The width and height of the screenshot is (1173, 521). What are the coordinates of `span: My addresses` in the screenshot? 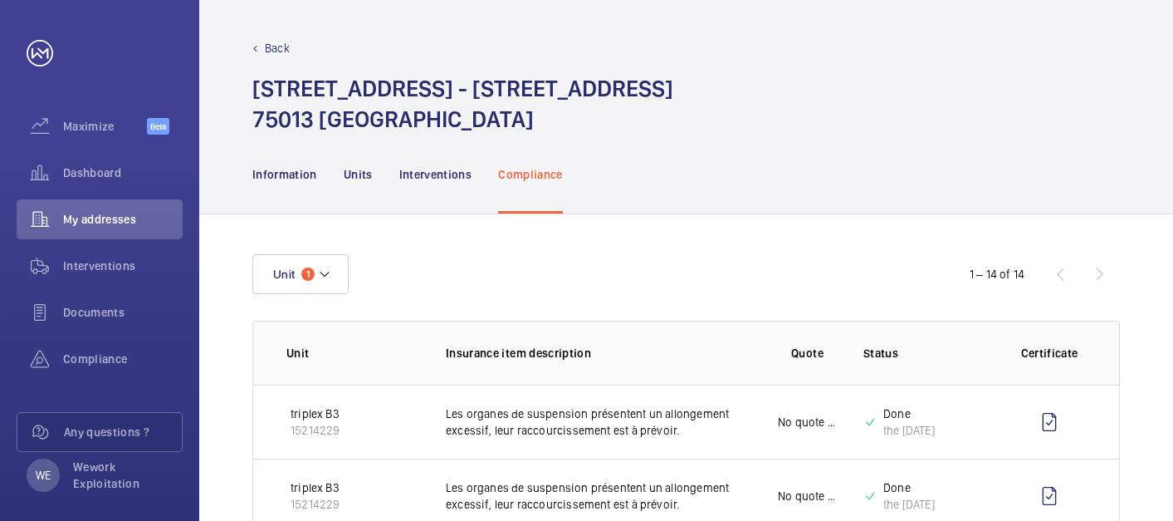 It's located at (123, 219).